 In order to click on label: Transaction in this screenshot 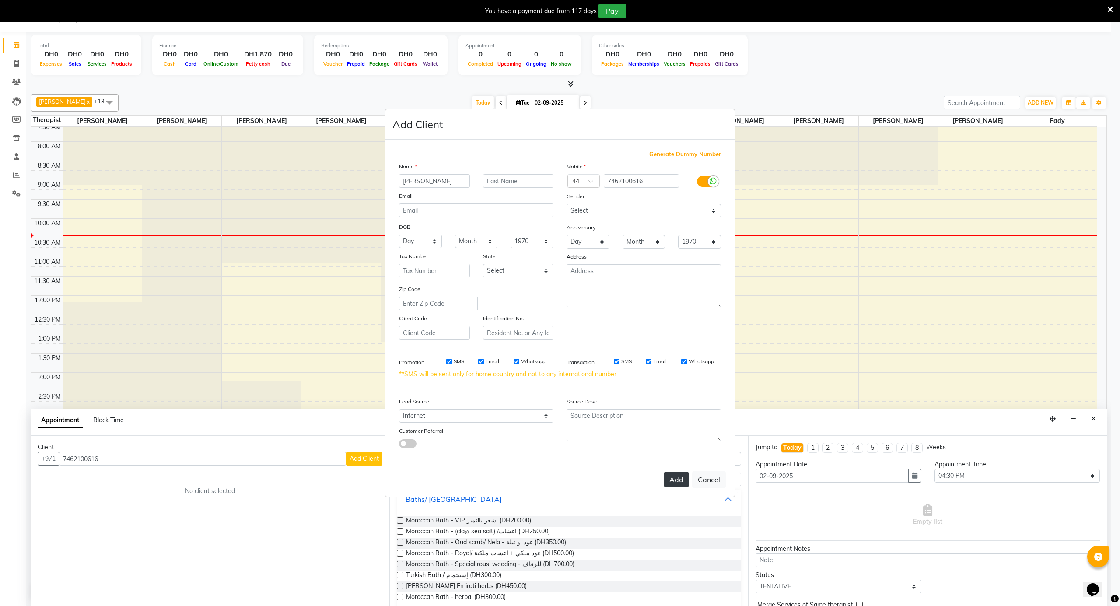, I will do `click(580, 362)`.